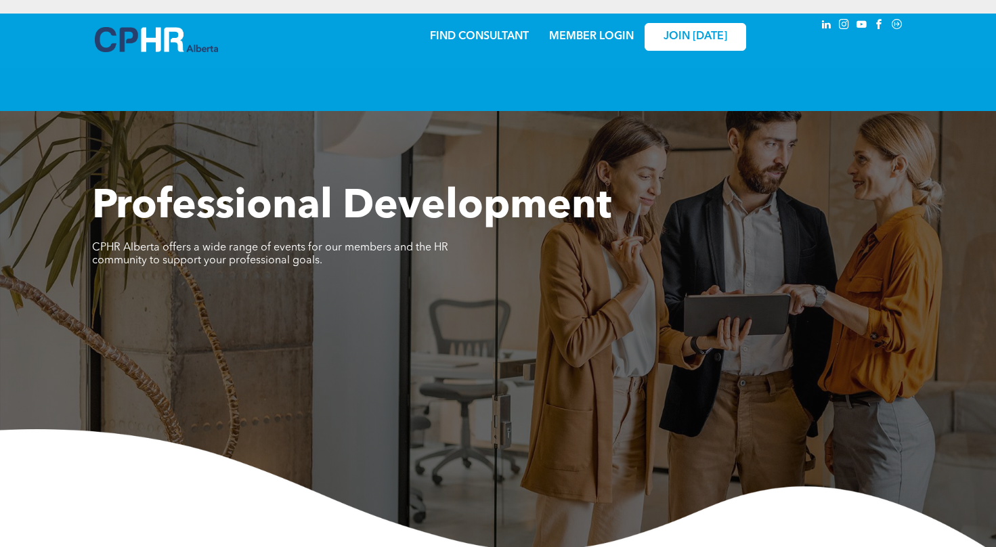 This screenshot has width=996, height=547. What do you see at coordinates (156, 39) in the screenshot?
I see `img: A blue and white logo for cp alberta` at bounding box center [156, 39].